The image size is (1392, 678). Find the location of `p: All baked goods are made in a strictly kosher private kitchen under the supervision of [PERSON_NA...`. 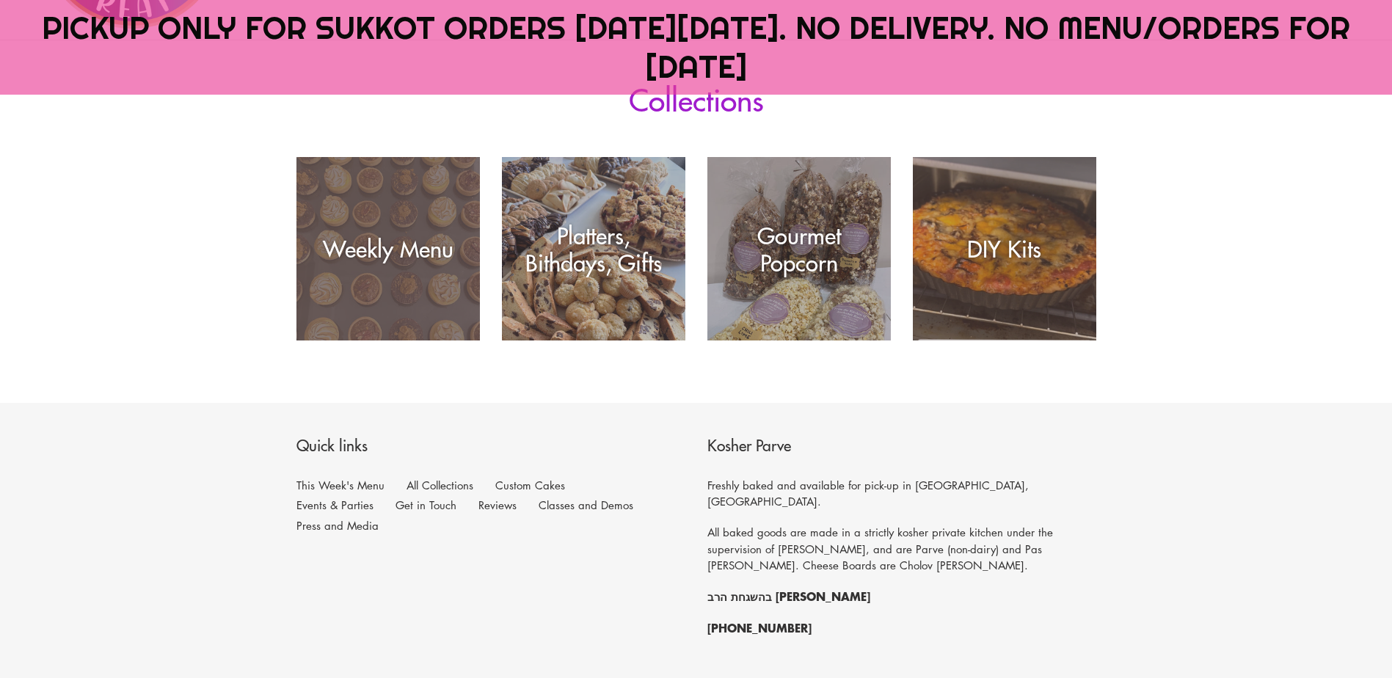

p: All baked goods are made in a strictly kosher private kitchen under the supervision of [PERSON_NA... is located at coordinates (902, 549).